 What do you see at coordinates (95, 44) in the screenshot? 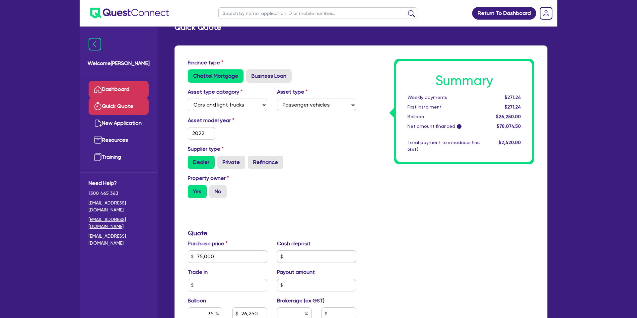
I see `img: icon-menu-close` at bounding box center [95, 44].